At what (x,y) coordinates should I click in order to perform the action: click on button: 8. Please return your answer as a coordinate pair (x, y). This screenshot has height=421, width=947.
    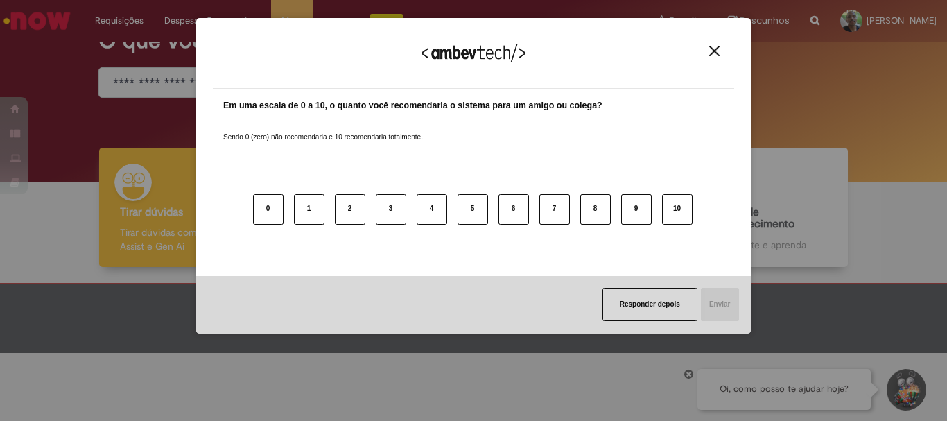
    Looking at the image, I should click on (596, 209).